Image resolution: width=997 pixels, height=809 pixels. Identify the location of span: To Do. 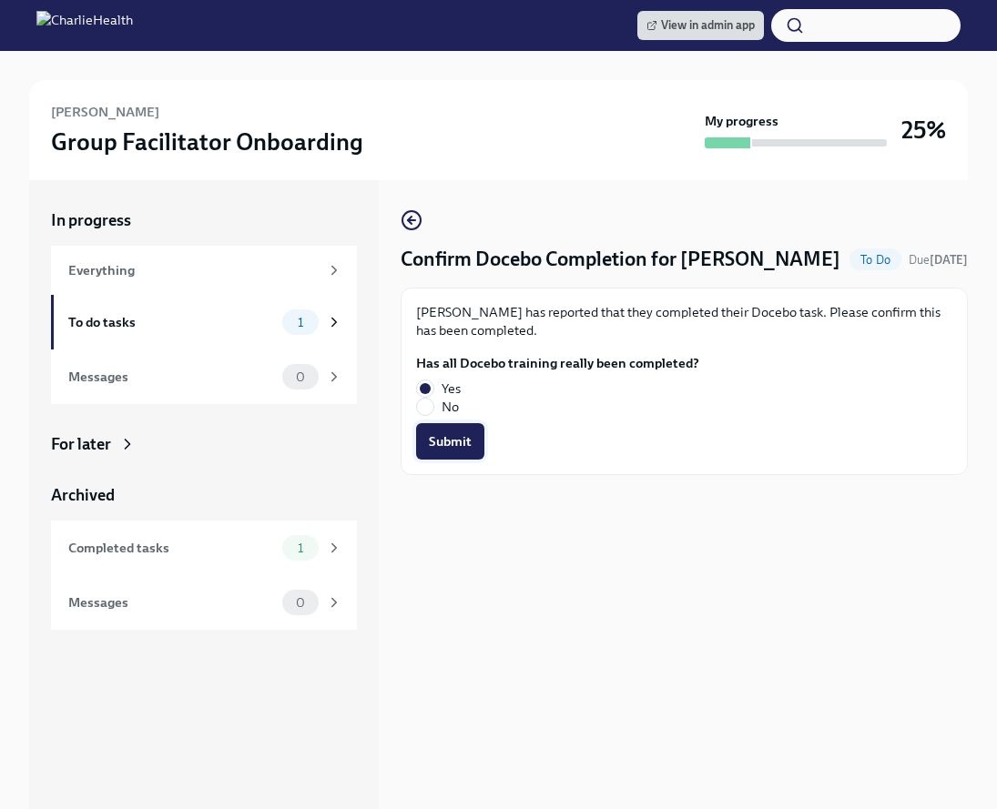
(875, 260).